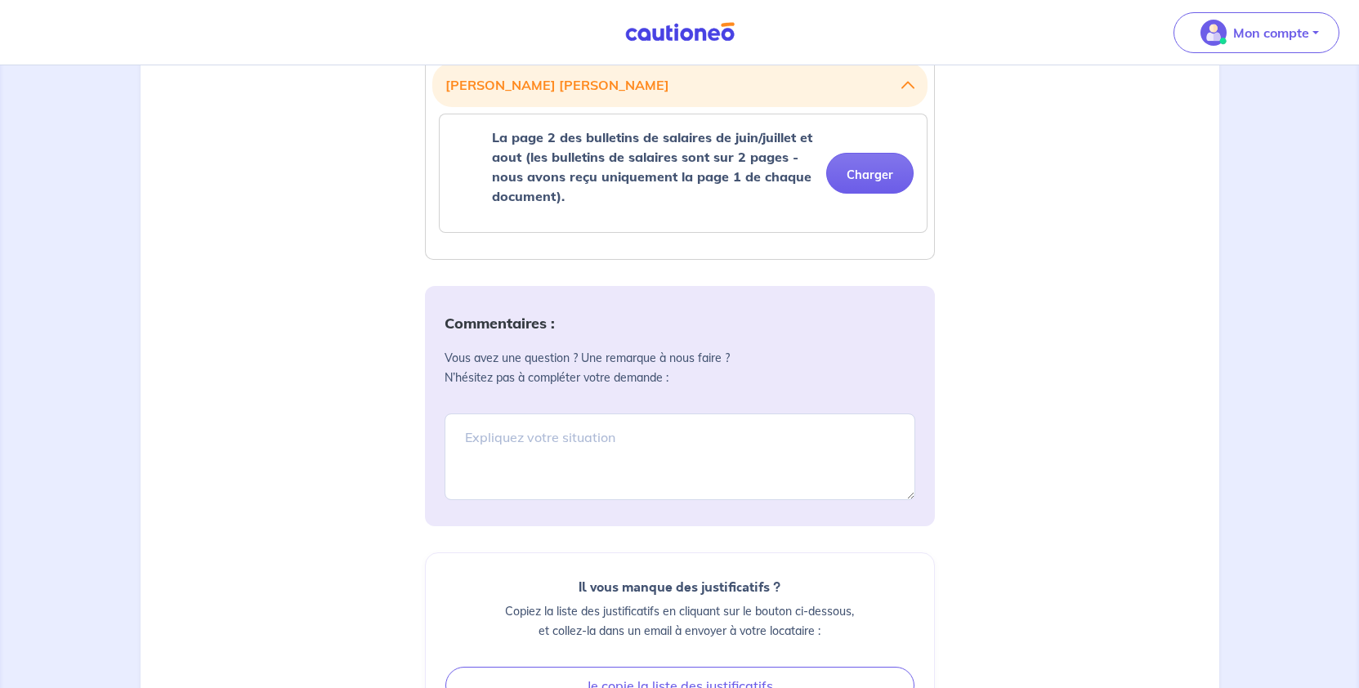 The image size is (1359, 688). I want to click on h6: Il vous manque des justificatifs ?, so click(680, 587).